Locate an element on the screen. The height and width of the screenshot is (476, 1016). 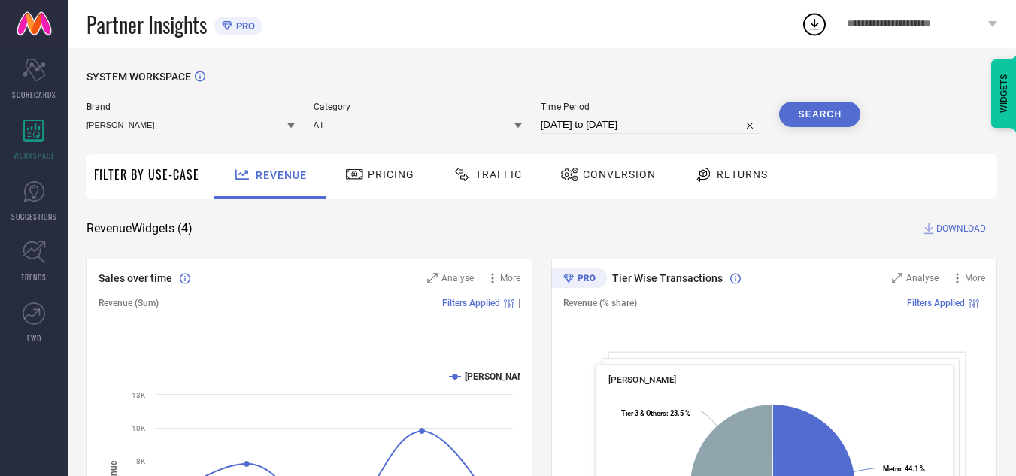
span: Traffic is located at coordinates (499, 175).